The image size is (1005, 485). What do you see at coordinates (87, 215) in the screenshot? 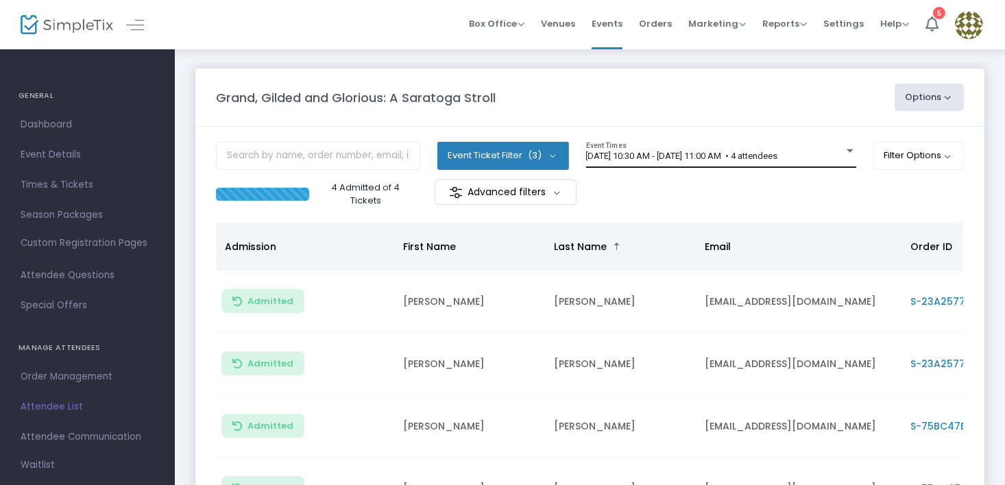
I see `span: Season Packages` at bounding box center [87, 215].